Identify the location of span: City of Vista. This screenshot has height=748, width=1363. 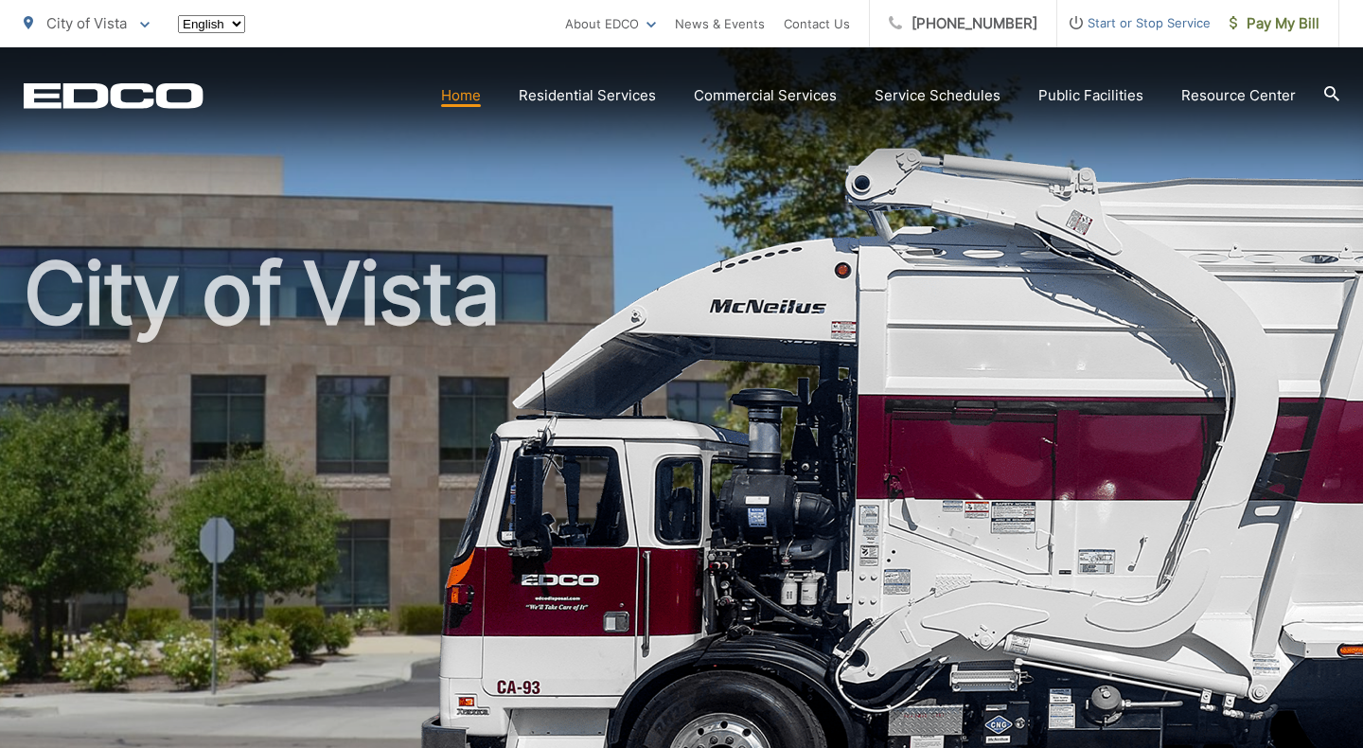
(86, 23).